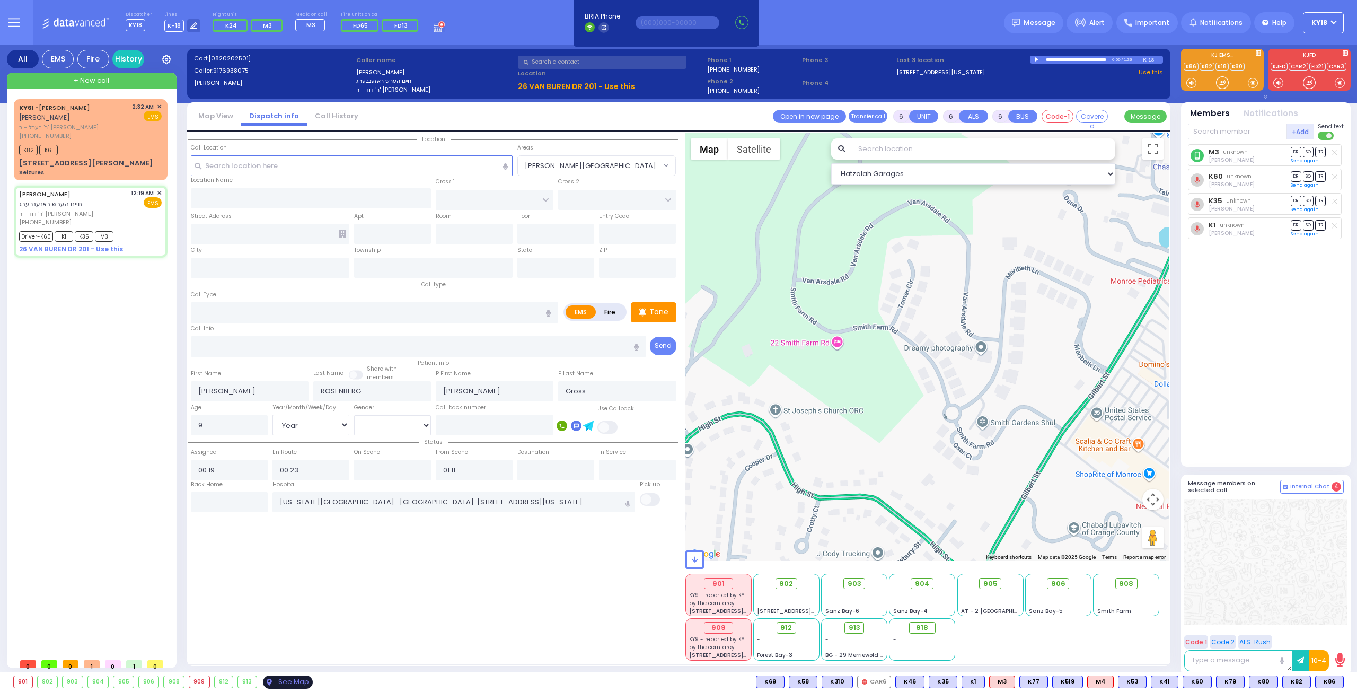 The width and height of the screenshot is (1357, 692). I want to click on span: 908, so click(1126, 583).